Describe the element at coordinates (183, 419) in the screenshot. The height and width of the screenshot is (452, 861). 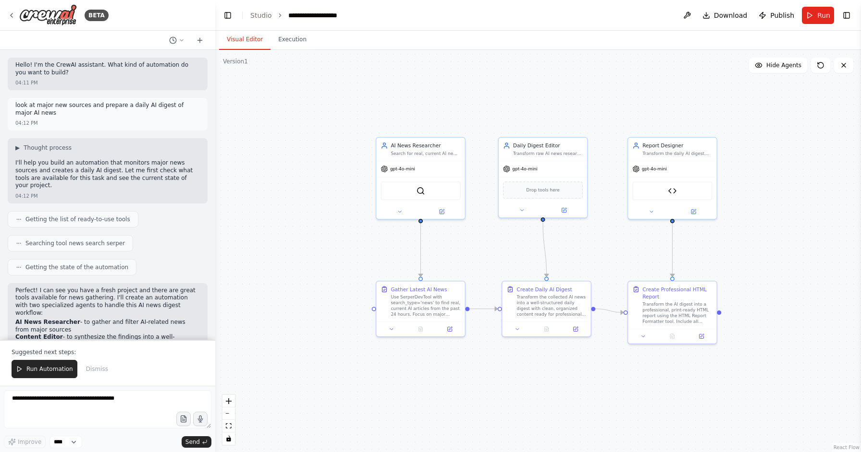
I see `button: Upload files` at that location.